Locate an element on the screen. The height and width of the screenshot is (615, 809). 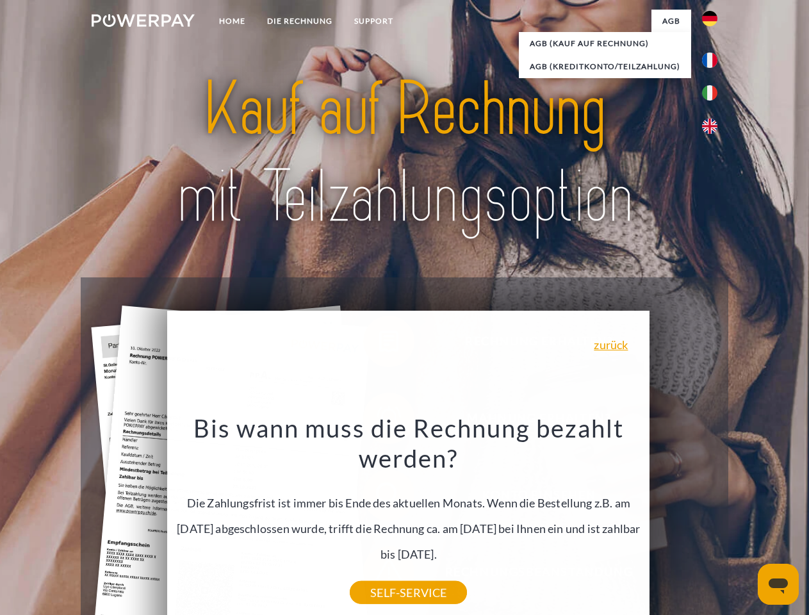
a: AGB (Kreditkonto/Teilzahlung) is located at coordinates (605, 67).